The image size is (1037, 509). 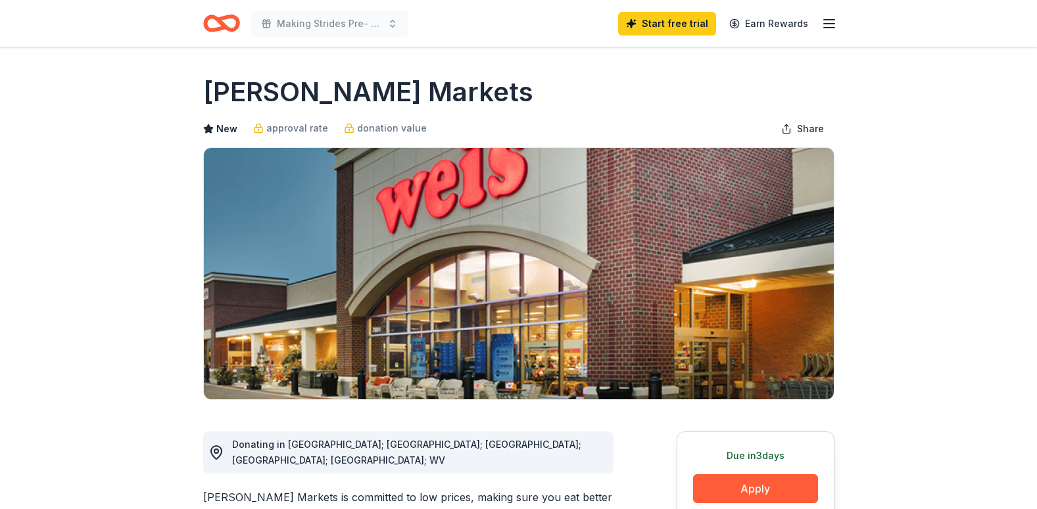 I want to click on button: Apply, so click(x=755, y=488).